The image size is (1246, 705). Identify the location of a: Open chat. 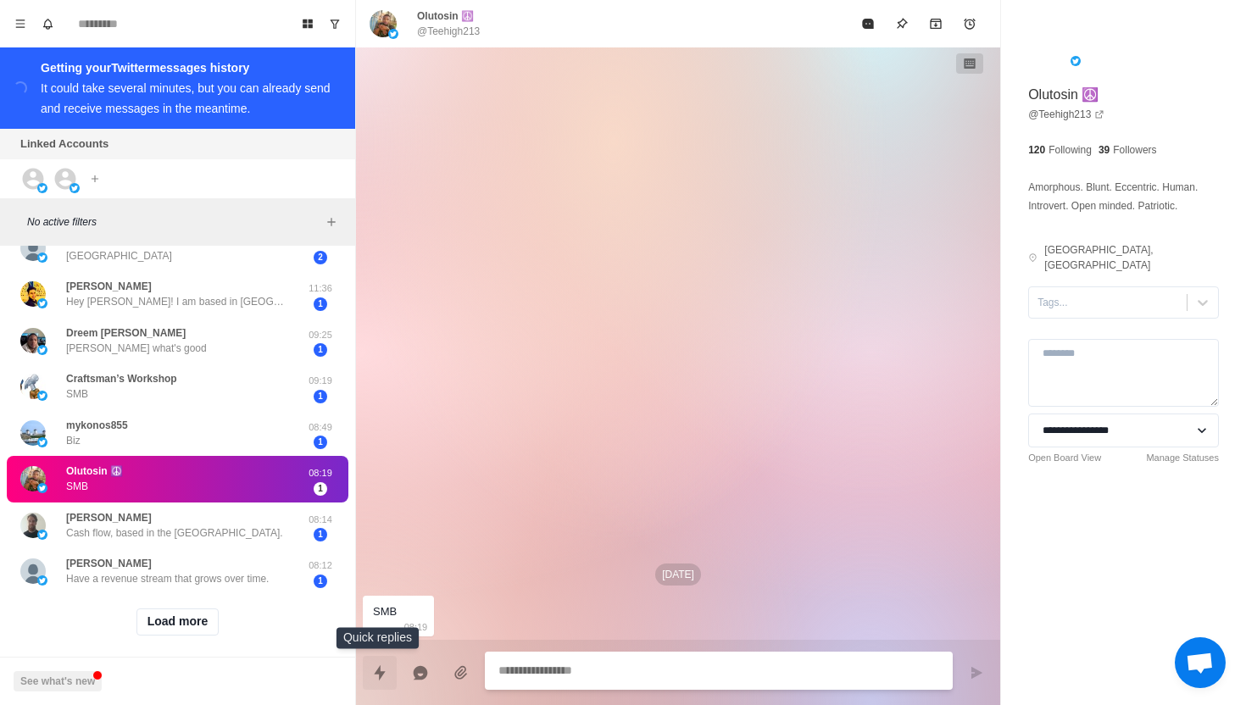
(1201, 663).